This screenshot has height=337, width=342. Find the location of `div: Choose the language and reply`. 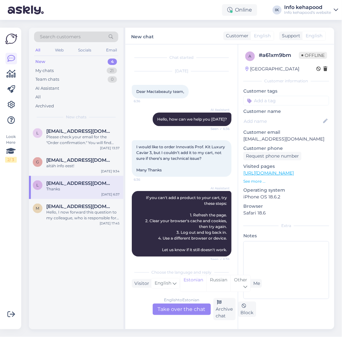

div: Choose the language and reply is located at coordinates (182, 272).